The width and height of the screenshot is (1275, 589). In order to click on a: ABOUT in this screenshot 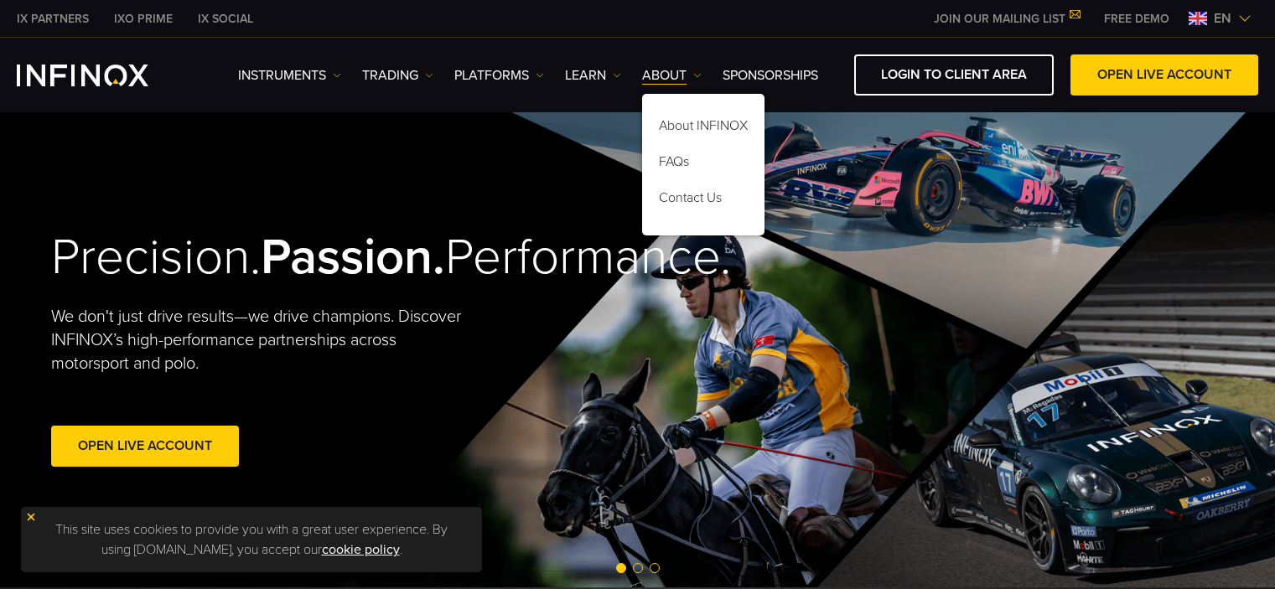, I will do `click(671, 75)`.